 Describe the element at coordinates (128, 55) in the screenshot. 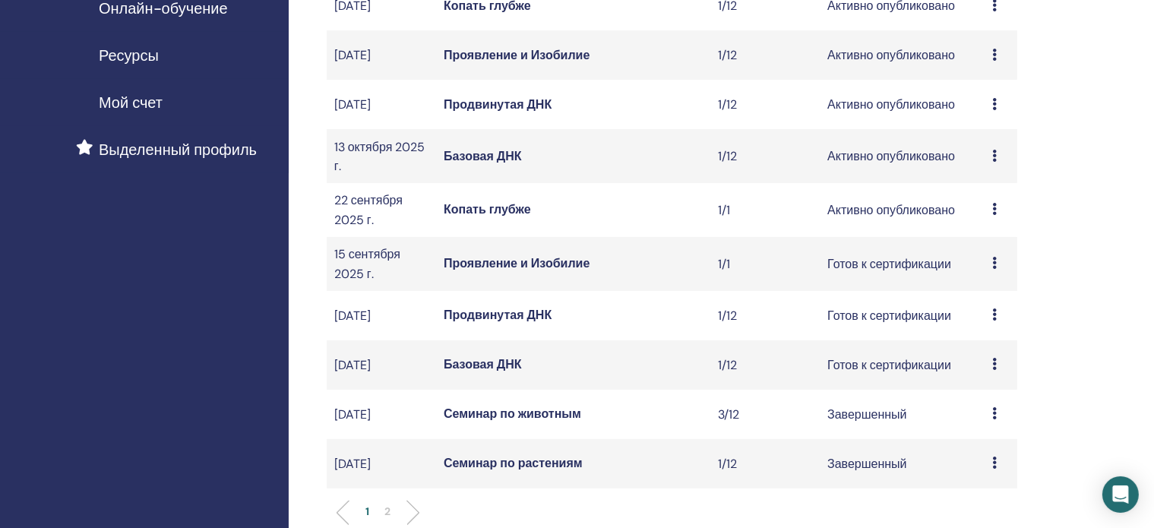

I see `font: Ресурсы` at that location.